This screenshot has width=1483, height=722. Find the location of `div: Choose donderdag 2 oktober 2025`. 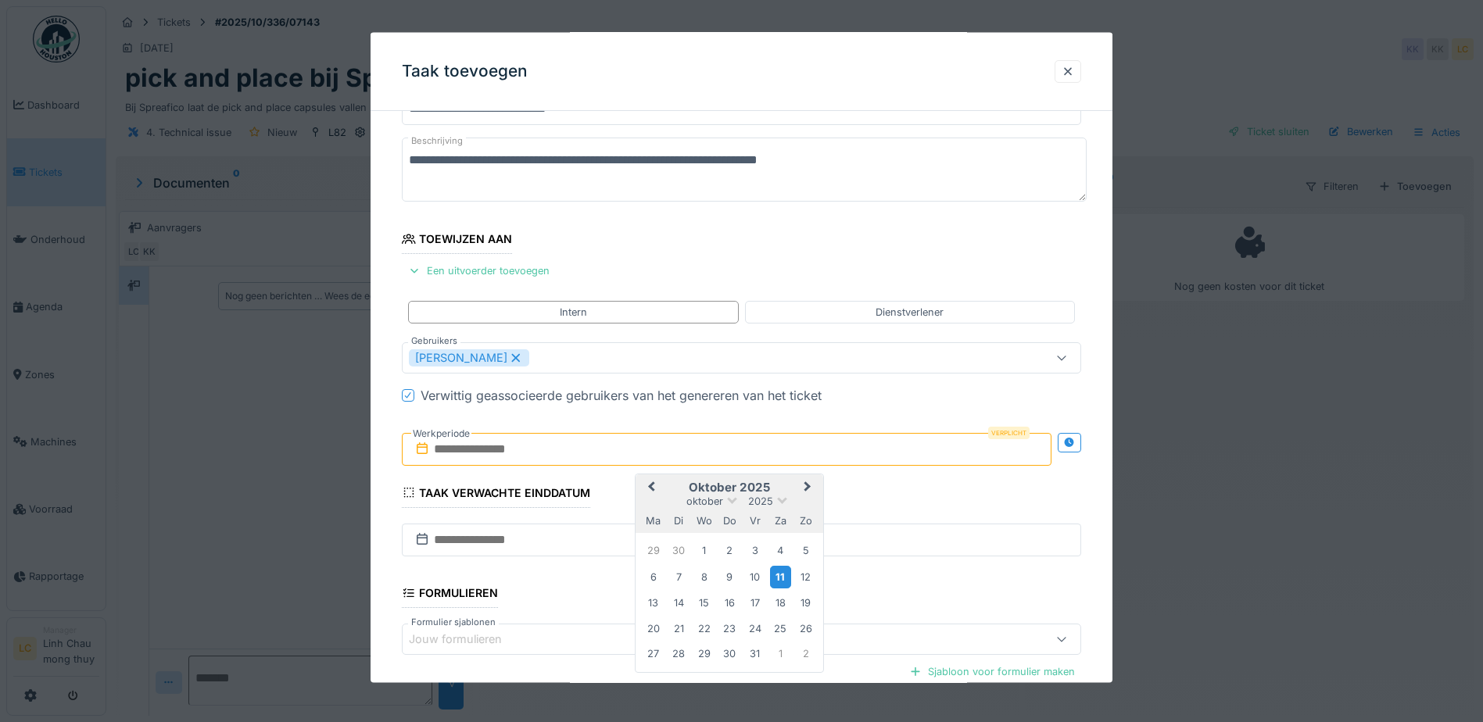

div: Choose donderdag 2 oktober 2025 is located at coordinates (729, 550).